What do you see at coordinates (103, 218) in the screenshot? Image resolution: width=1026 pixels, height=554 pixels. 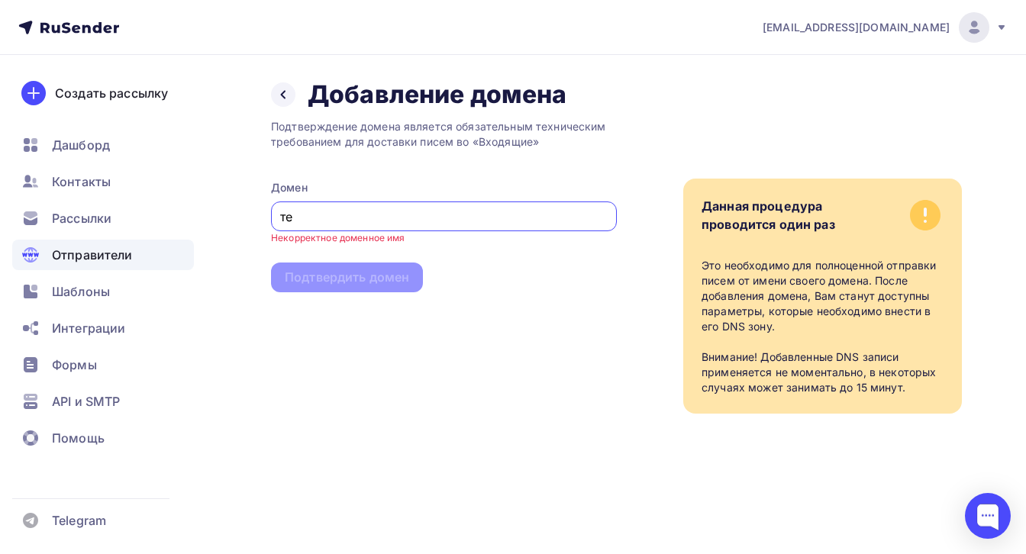 I see `a: Рассылки` at bounding box center [103, 218].